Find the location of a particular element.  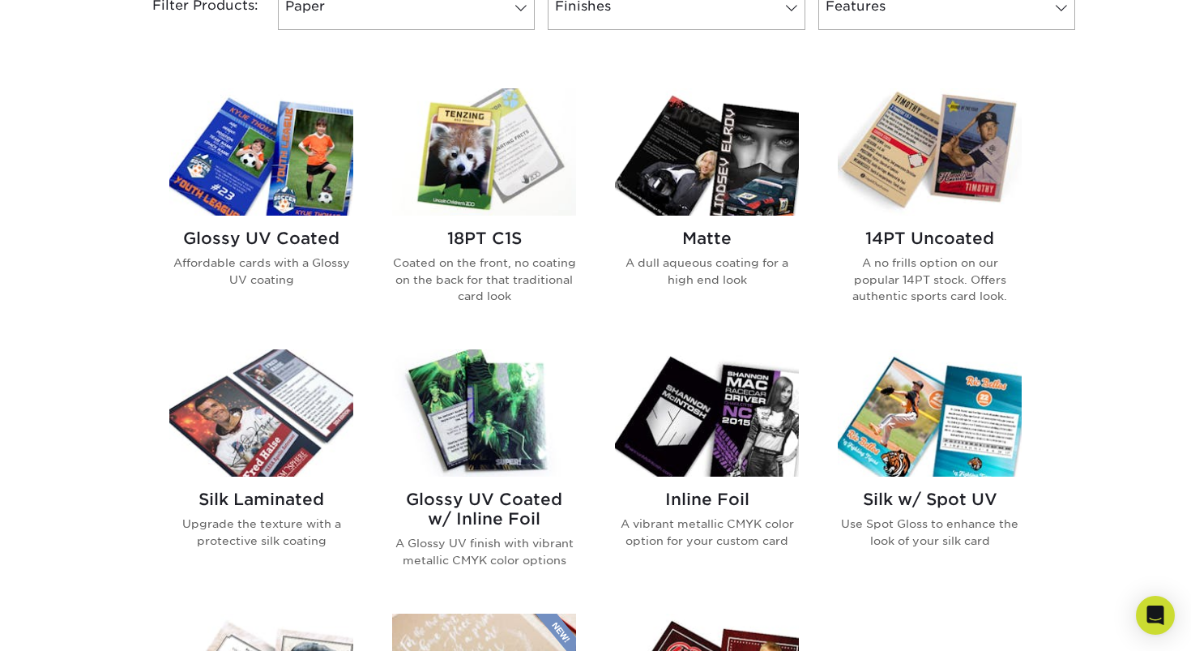

img: Silk Laminated Trading Cards is located at coordinates (261, 412).